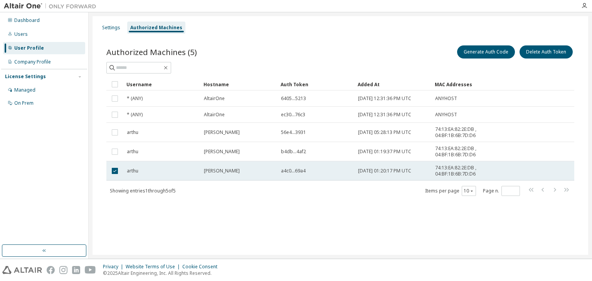 The image size is (592, 281). What do you see at coordinates (25, 77) in the screenshot?
I see `div: License Settings` at bounding box center [25, 77].